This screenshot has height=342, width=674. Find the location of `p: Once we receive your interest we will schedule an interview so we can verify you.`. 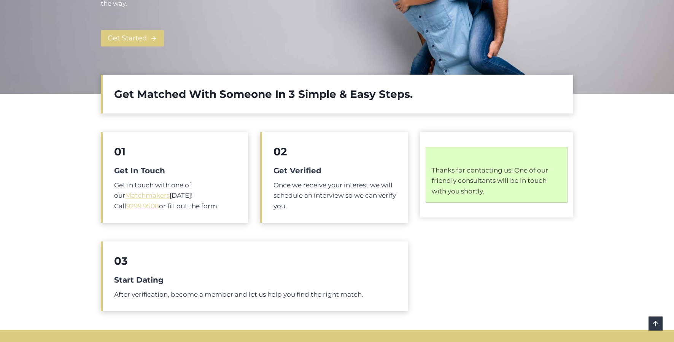

p: Once we receive your interest we will schedule an interview so we can verify you. is located at coordinates (335, 196).